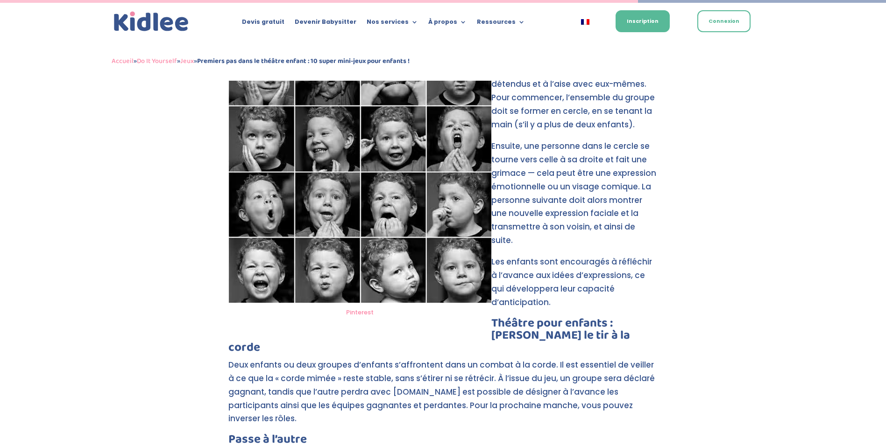 The height and width of the screenshot is (445, 886). Describe the element at coordinates (151, 21) in the screenshot. I see `a: Kidlee Logo` at that location.